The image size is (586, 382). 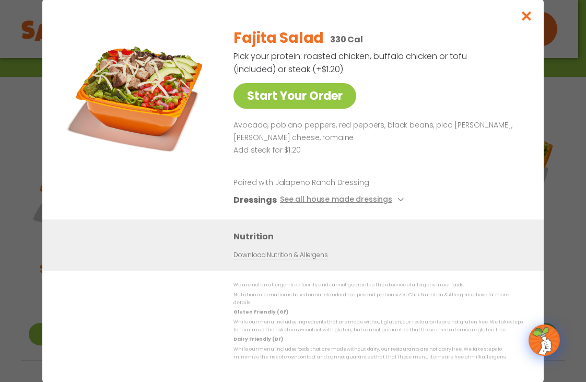 What do you see at coordinates (381, 236) in the screenshot?
I see `h3: Nutrition` at bounding box center [381, 236].